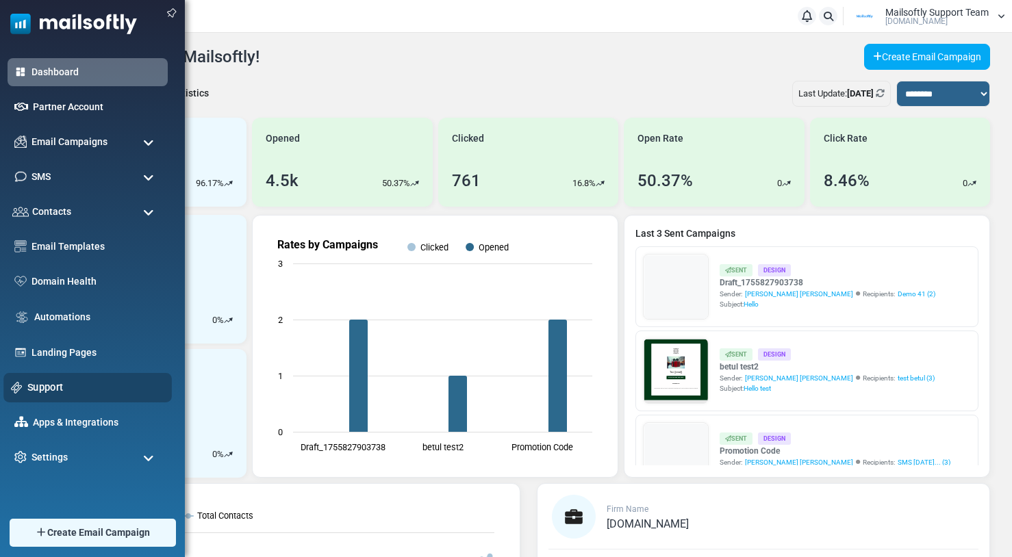 The image size is (1012, 557). What do you see at coordinates (584, 183) in the screenshot?
I see `p: 16.8%` at bounding box center [584, 183].